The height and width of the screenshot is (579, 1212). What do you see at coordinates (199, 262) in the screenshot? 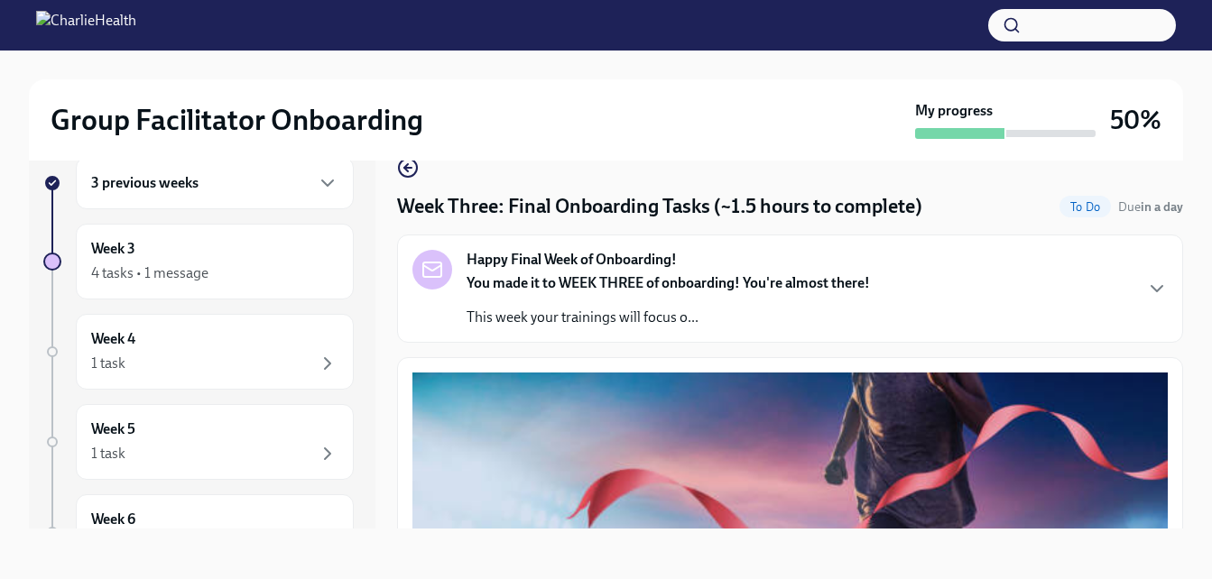
I see `a: Week 34 tasks • 1 message` at bounding box center [199, 262].